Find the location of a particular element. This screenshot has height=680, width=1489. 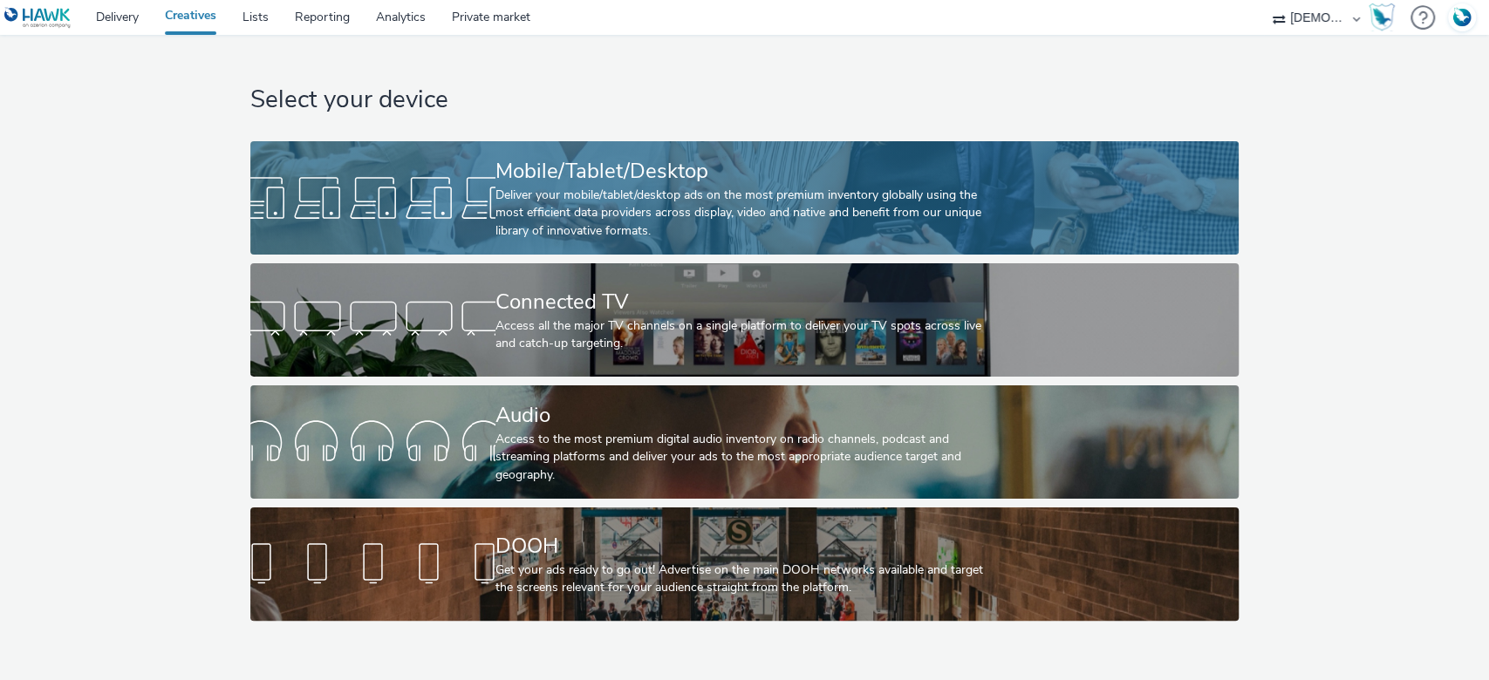

div: Audio is located at coordinates (740, 415).